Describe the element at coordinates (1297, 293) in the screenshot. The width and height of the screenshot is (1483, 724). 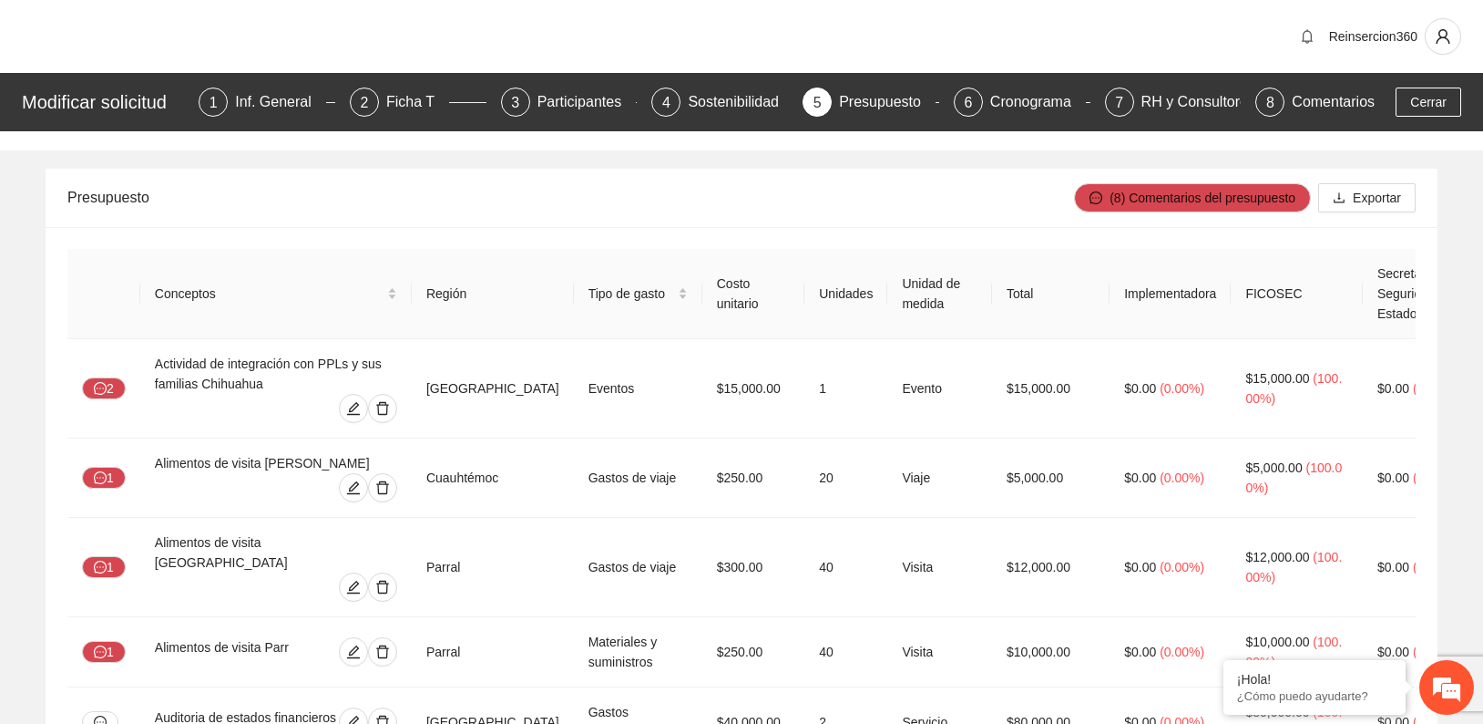
I see `th: FICOSEC` at that location.